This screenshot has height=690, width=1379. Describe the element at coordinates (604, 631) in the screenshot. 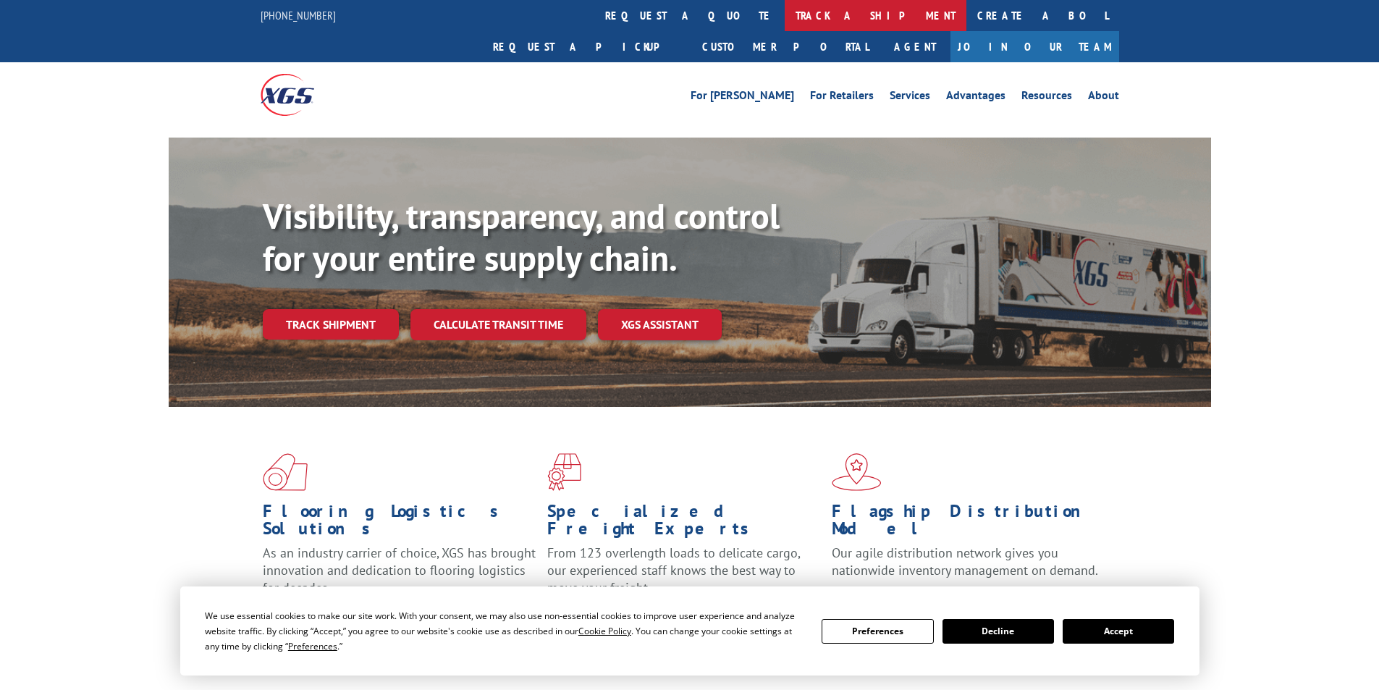

I see `span: Cookie Policy` at that location.